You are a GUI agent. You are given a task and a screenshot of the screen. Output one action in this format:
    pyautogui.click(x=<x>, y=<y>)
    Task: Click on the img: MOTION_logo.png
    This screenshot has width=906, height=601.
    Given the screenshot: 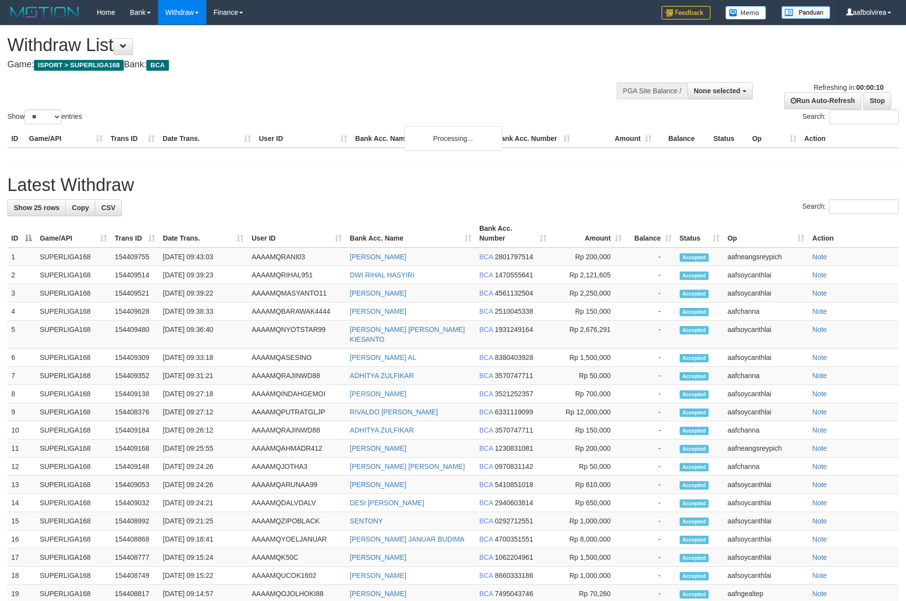 What is the action you would take?
    pyautogui.click(x=45, y=12)
    